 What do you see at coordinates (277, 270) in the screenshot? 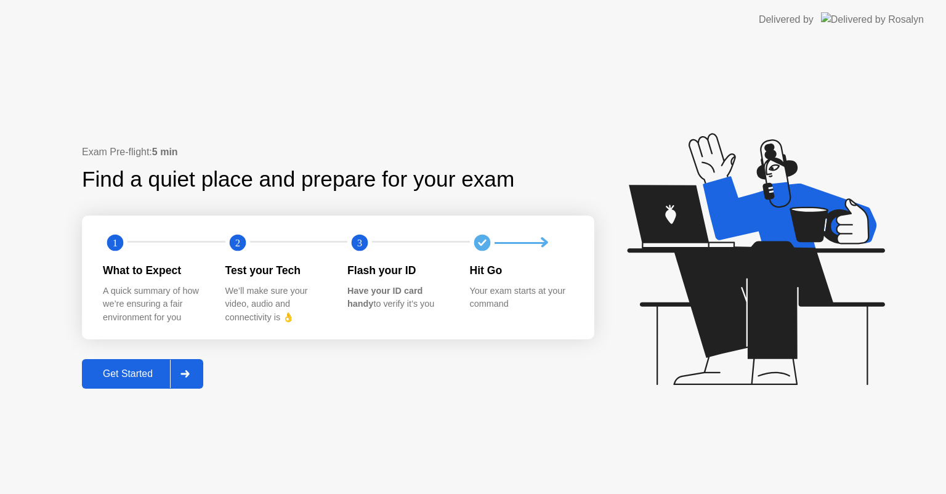
I see `div: Test your Tech` at bounding box center [277, 270].